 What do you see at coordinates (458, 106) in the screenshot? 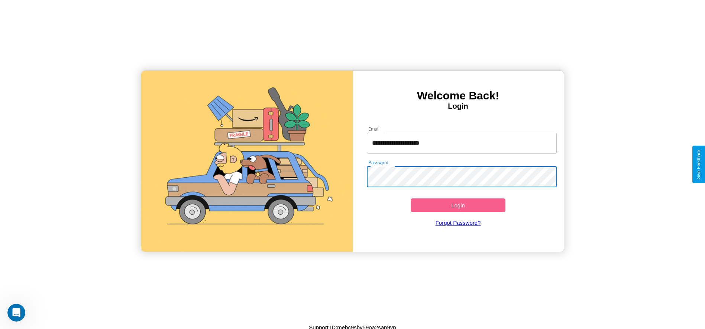
I see `h4: Login` at bounding box center [458, 106].